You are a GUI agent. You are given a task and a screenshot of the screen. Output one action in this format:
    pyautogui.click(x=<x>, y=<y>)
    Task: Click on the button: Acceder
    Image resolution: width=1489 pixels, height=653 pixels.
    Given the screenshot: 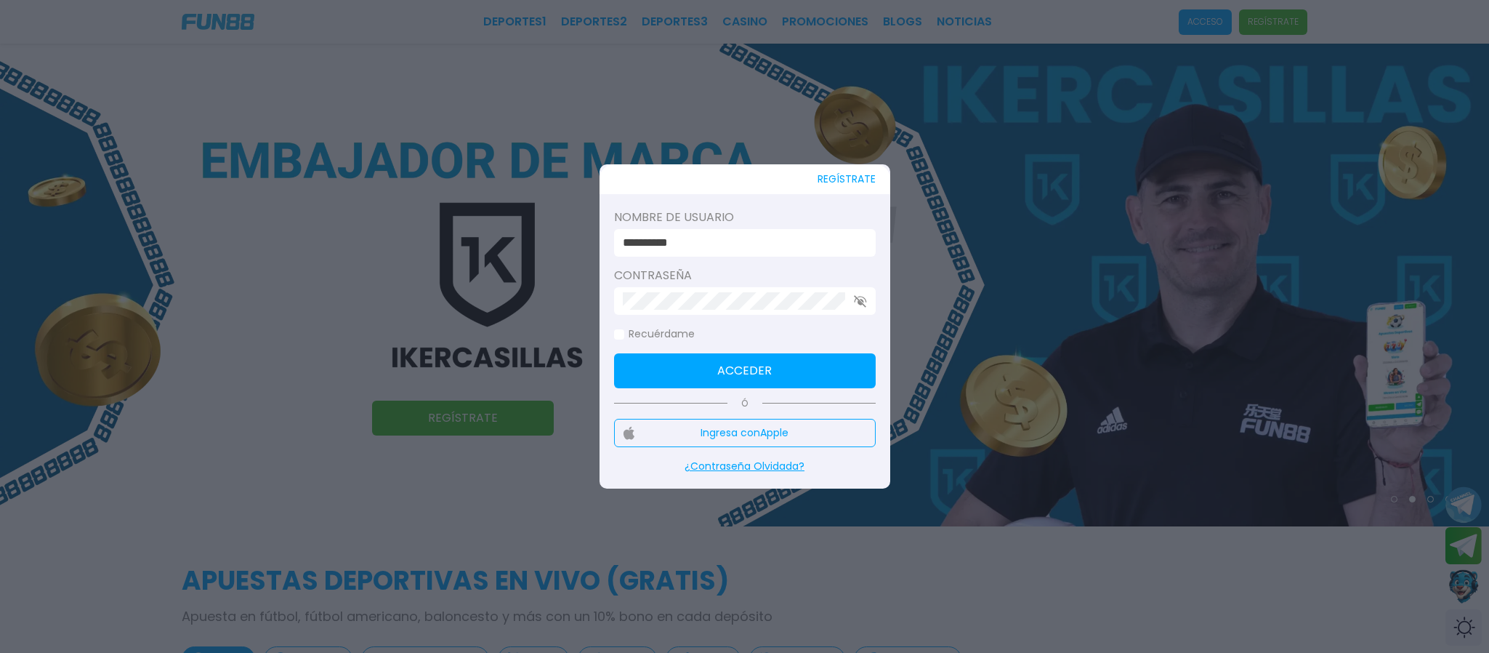 What is the action you would take?
    pyautogui.click(x=745, y=371)
    